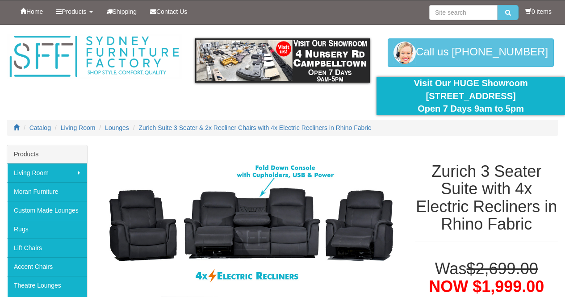  What do you see at coordinates (47, 248) in the screenshot?
I see `a: Lift Chairs` at bounding box center [47, 248].